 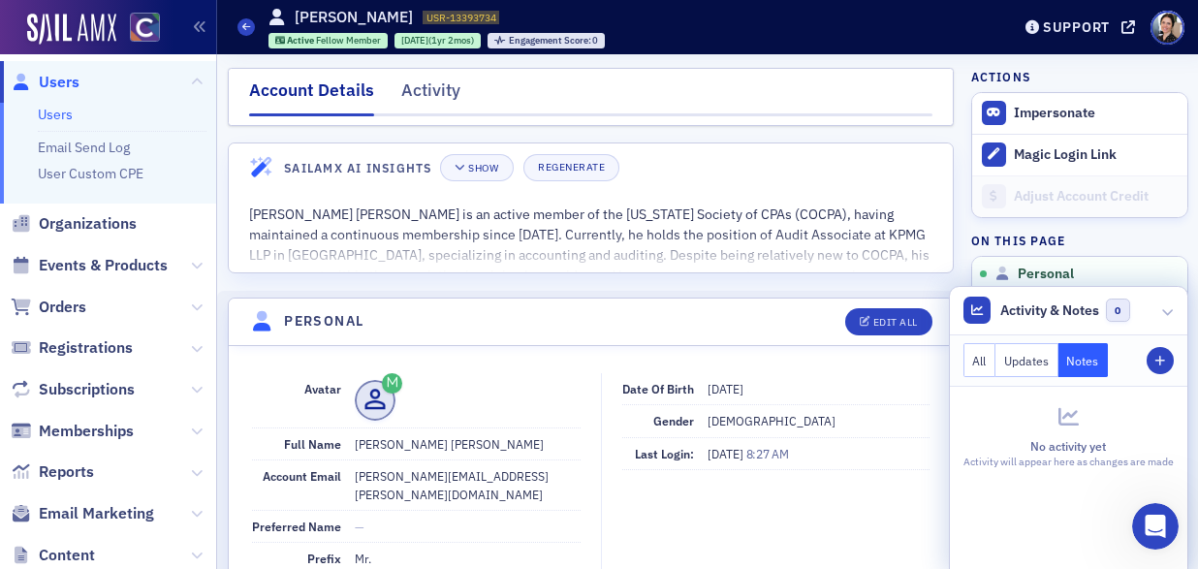 What do you see at coordinates (144, 196) in the screenshot?
I see `div: Ok great! Here is a to the rest.` at bounding box center [144, 196].